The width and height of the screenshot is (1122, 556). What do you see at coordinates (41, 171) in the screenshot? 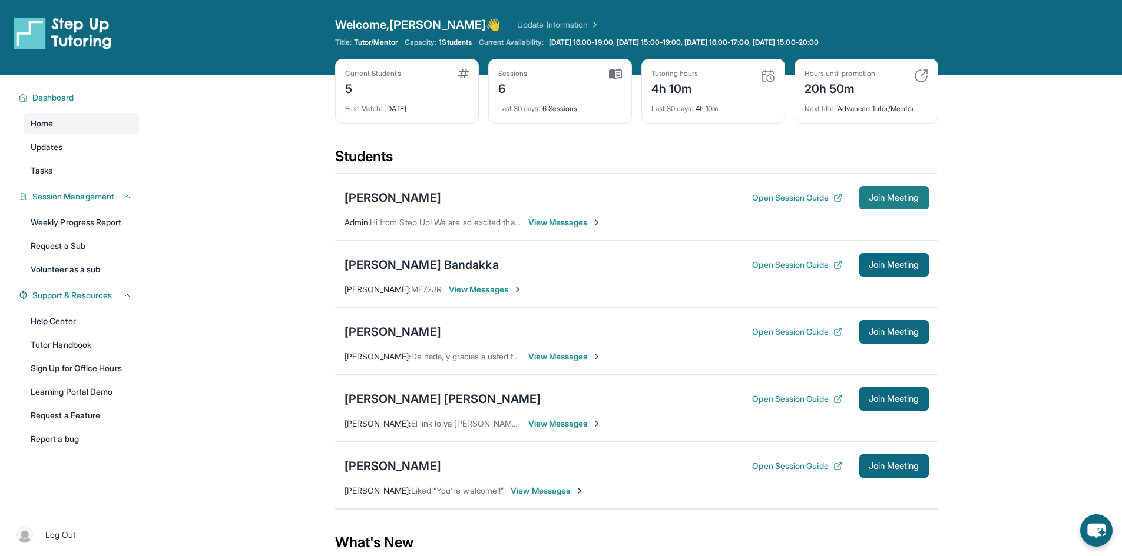
I see `span: Tasks` at bounding box center [41, 171].